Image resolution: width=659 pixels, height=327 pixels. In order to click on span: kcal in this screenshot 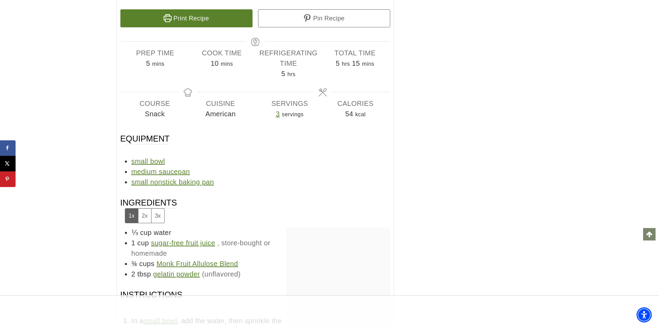, I will do `click(361, 114)`.